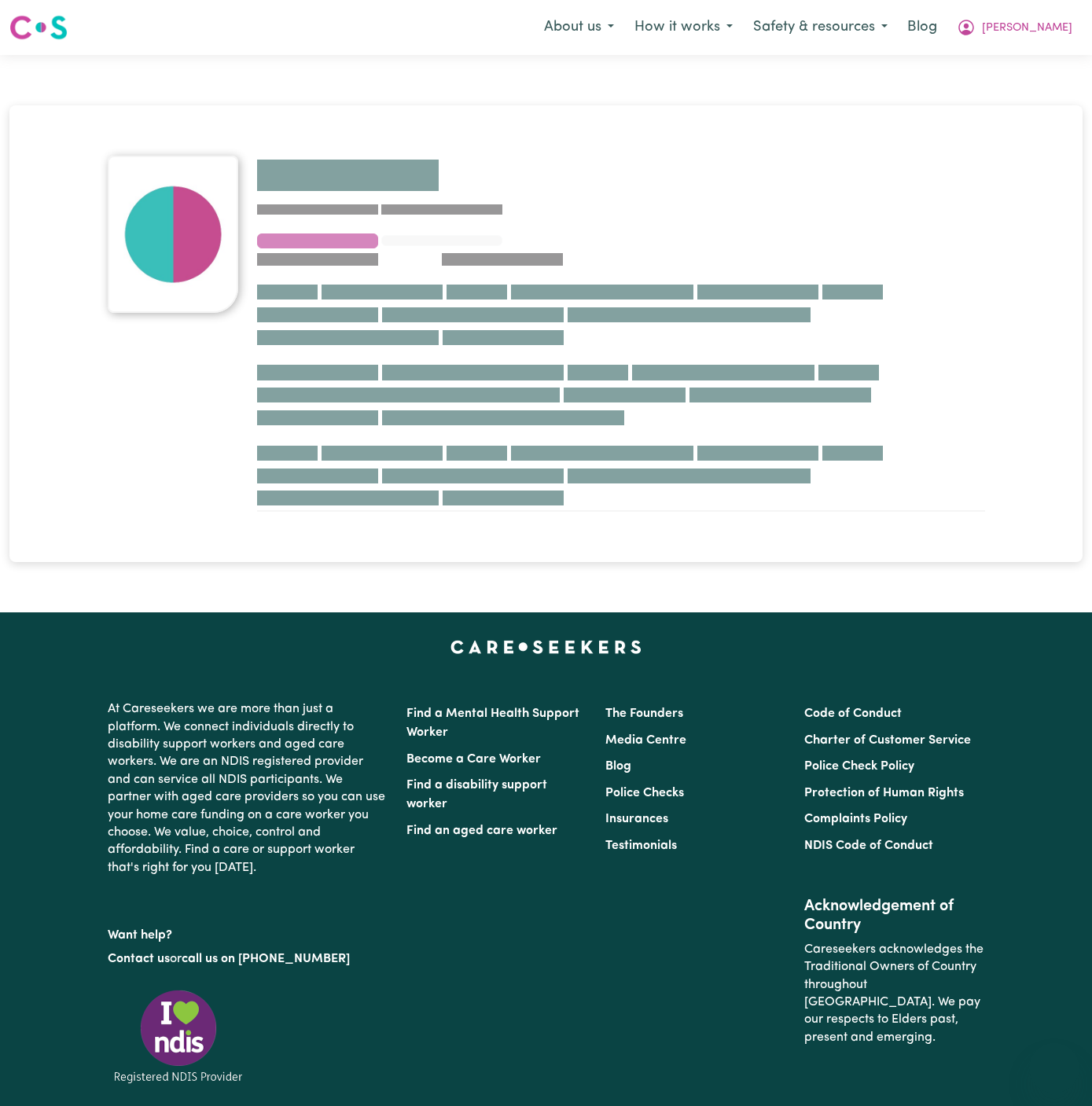 Image resolution: width=1092 pixels, height=1106 pixels. What do you see at coordinates (38, 27) in the screenshot?
I see `img: Careseekers logo` at bounding box center [38, 27].